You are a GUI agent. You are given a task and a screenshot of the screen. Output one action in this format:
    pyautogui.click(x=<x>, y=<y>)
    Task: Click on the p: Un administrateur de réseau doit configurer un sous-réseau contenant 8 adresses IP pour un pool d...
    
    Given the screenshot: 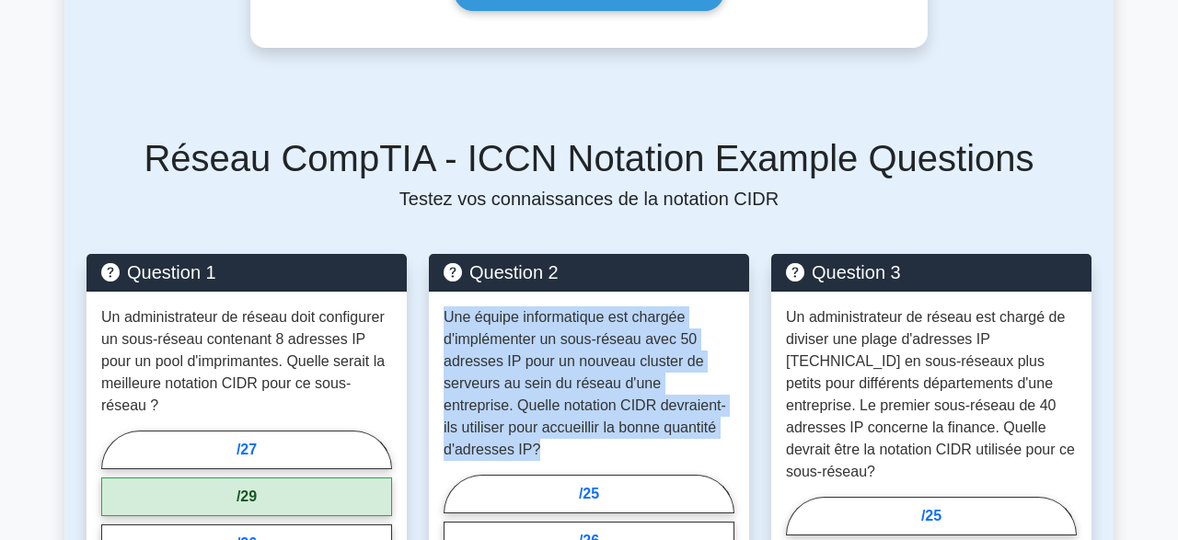 What is the action you would take?
    pyautogui.click(x=247, y=362)
    